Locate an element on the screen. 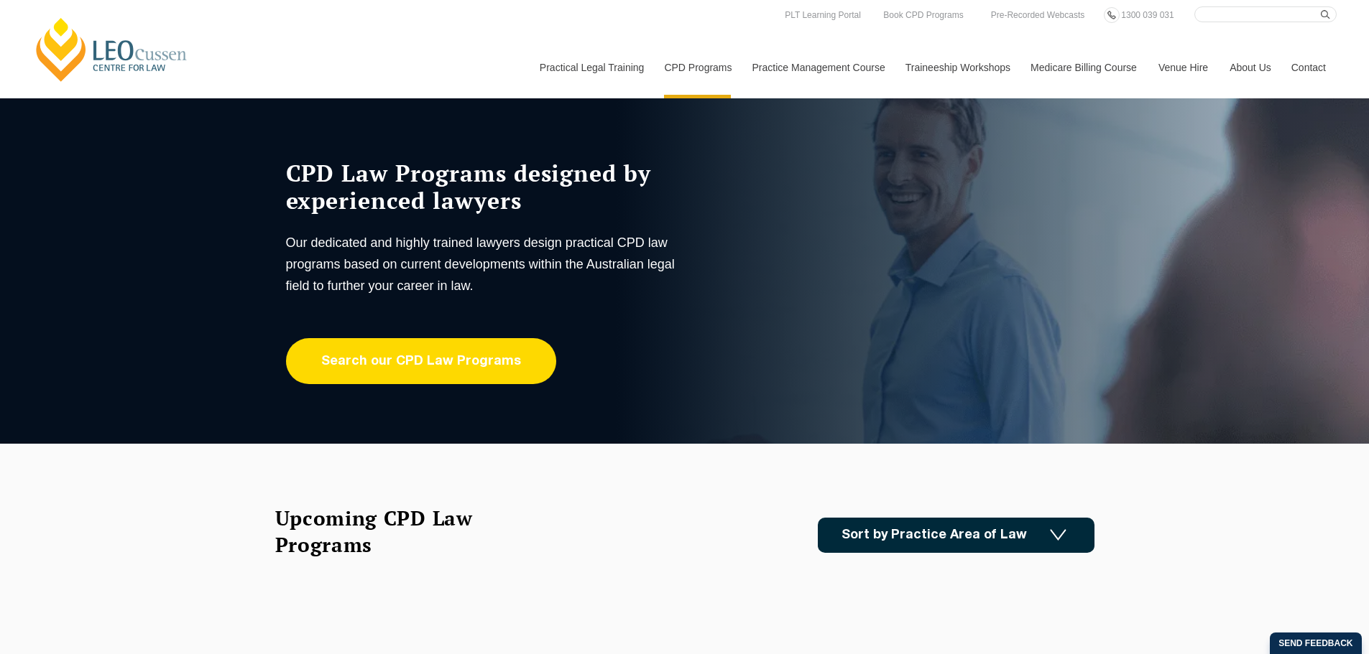  a: Practical Legal Training is located at coordinates (591, 68).